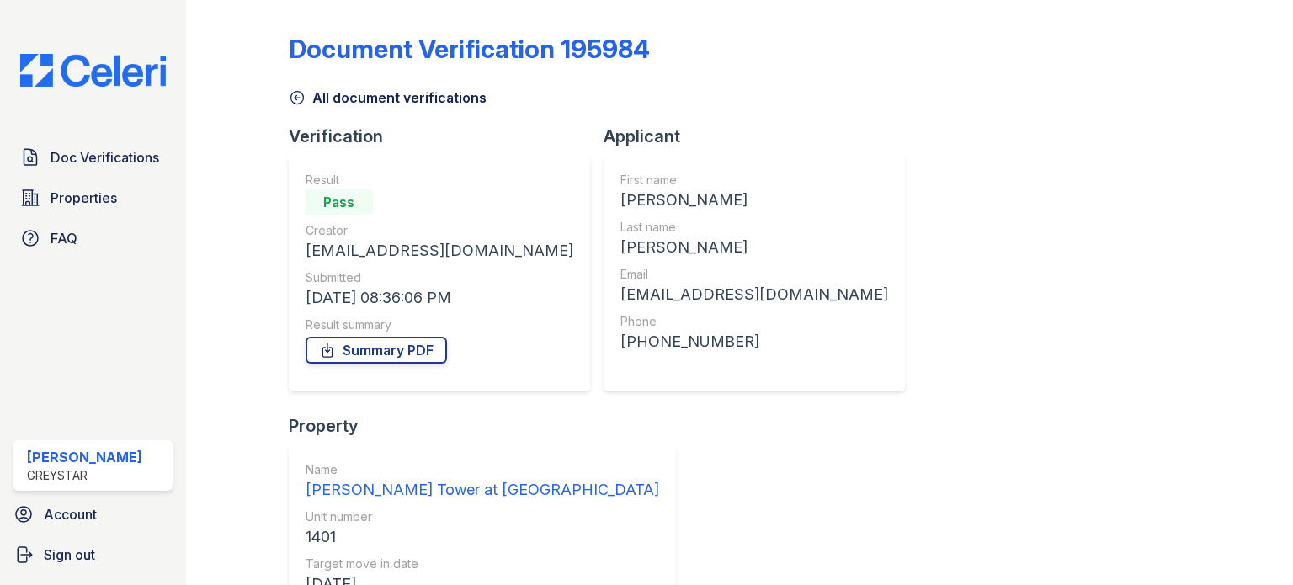 This screenshot has height=585, width=1293. Describe the element at coordinates (64, 238) in the screenshot. I see `span: FAQ` at that location.